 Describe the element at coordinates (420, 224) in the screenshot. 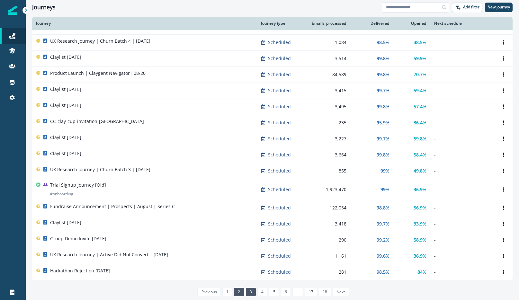

I see `p: 33.9%` at that location.